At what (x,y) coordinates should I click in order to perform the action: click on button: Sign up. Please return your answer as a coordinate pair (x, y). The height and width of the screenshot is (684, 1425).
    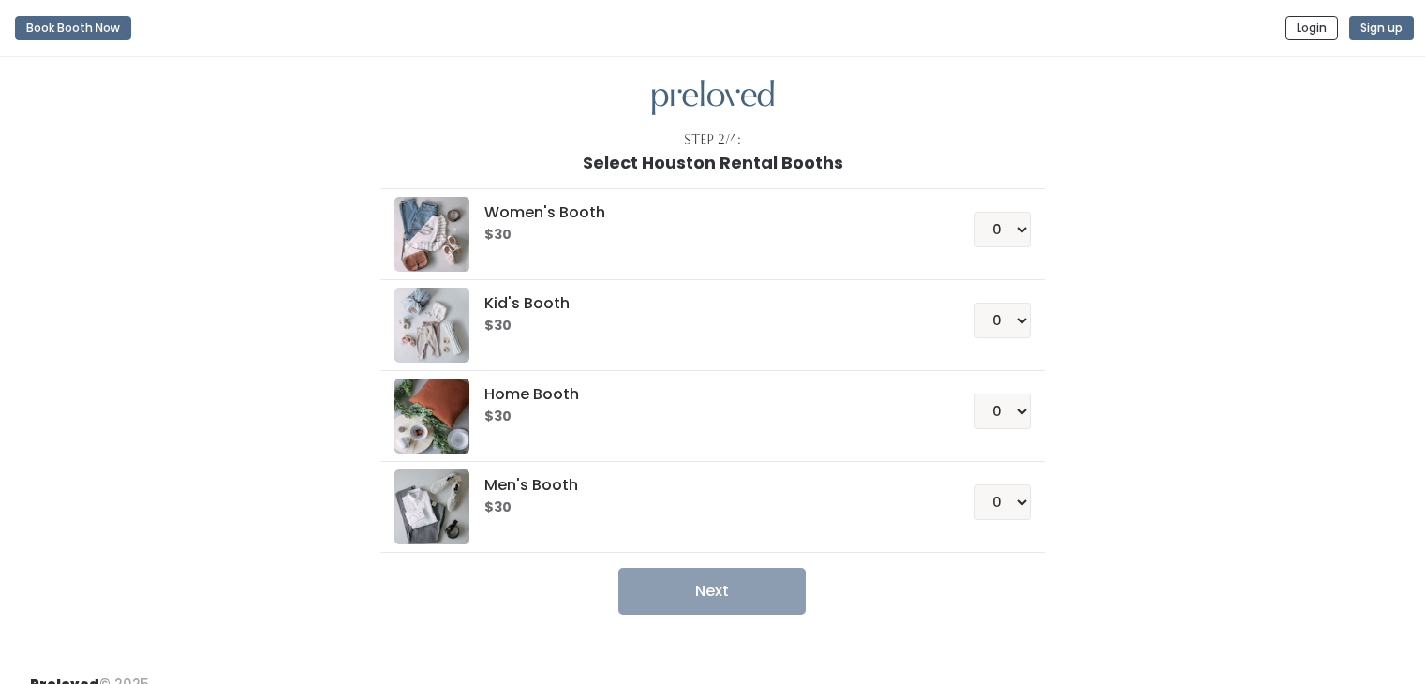
    Looking at the image, I should click on (1381, 28).